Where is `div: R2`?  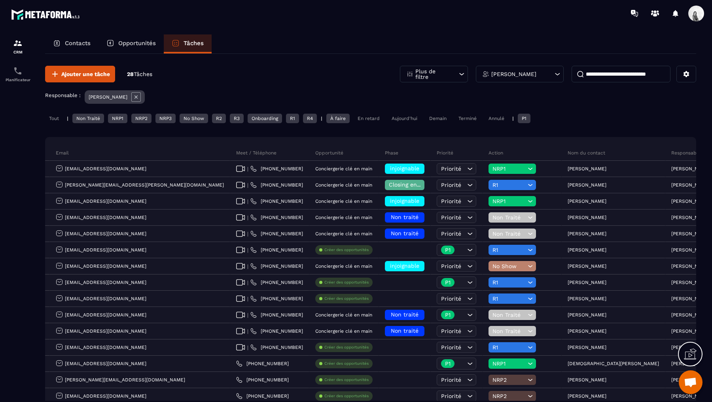
div: R2 is located at coordinates (219, 118).